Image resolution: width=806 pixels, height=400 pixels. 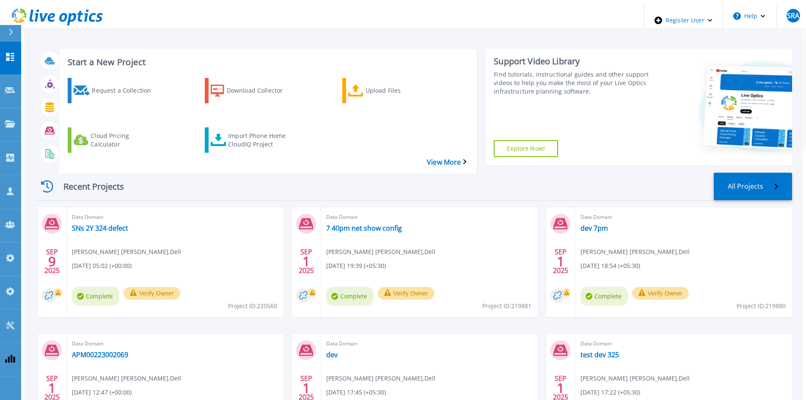 I want to click on a: Download Collector, so click(x=256, y=91).